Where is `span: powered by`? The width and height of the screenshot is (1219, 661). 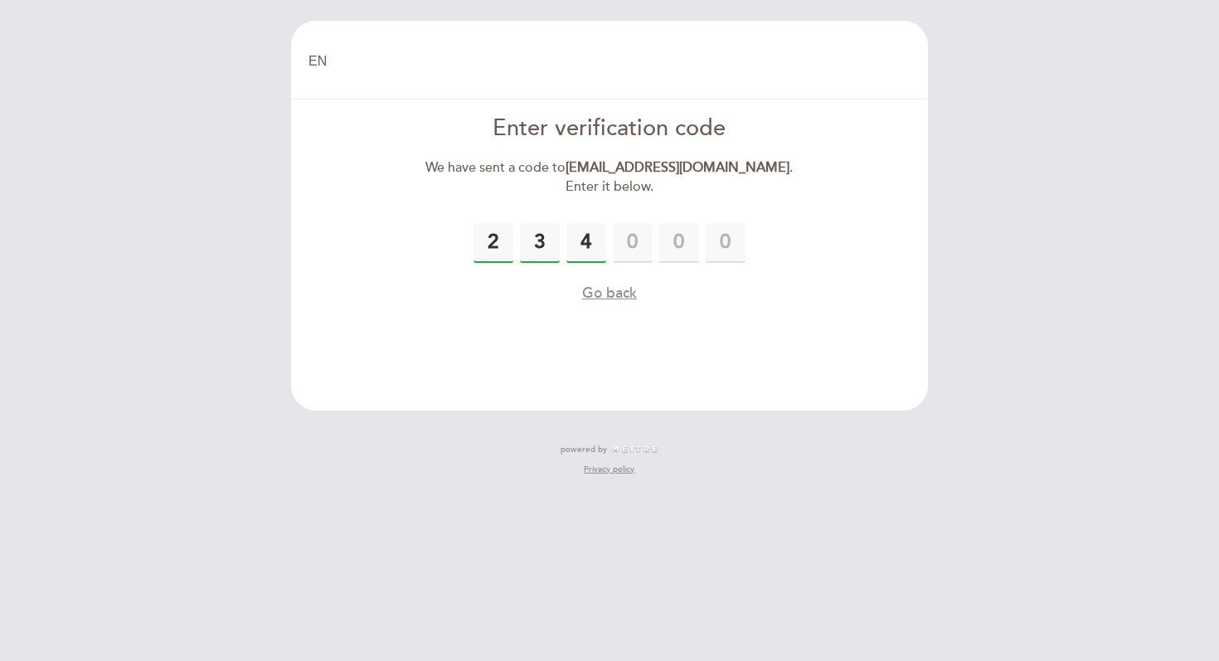
span: powered by is located at coordinates (584, 449).